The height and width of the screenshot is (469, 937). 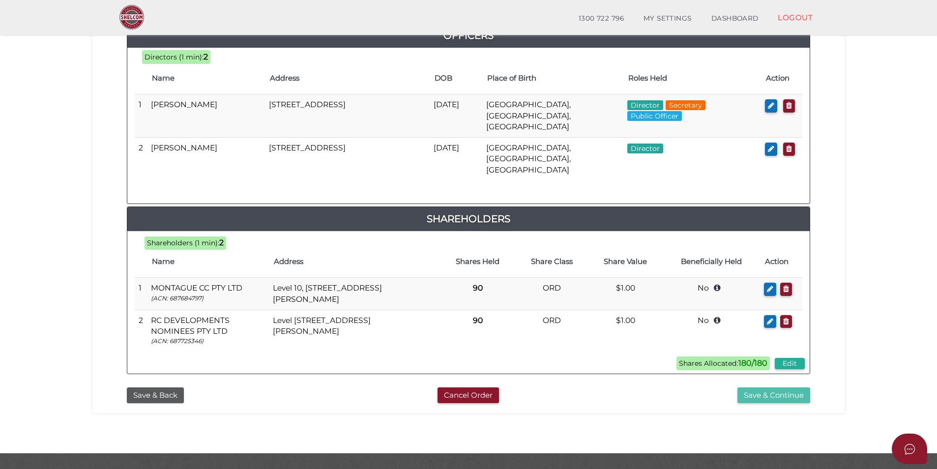 What do you see at coordinates (668, 19) in the screenshot?
I see `a: MY SETTINGS` at bounding box center [668, 19].